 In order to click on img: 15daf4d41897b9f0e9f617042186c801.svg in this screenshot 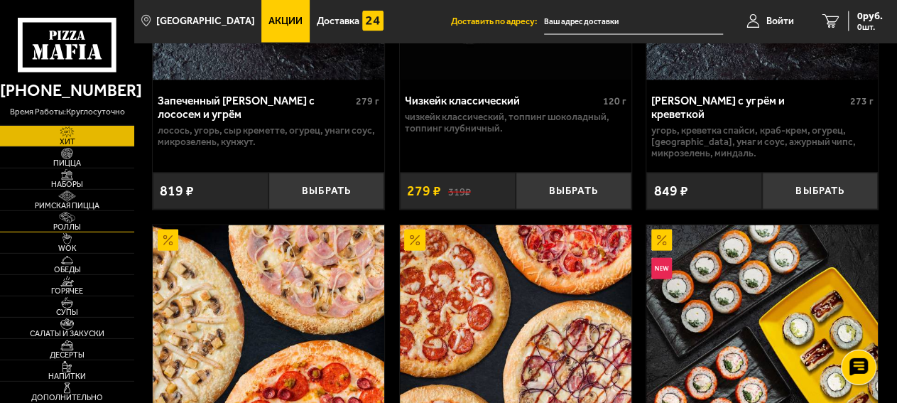, I will do `click(373, 21)`.